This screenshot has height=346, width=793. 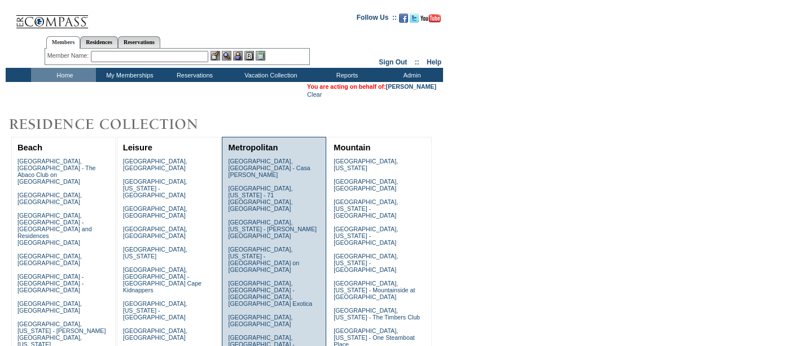 What do you see at coordinates (393, 62) in the screenshot?
I see `a: Sign Out` at bounding box center [393, 62].